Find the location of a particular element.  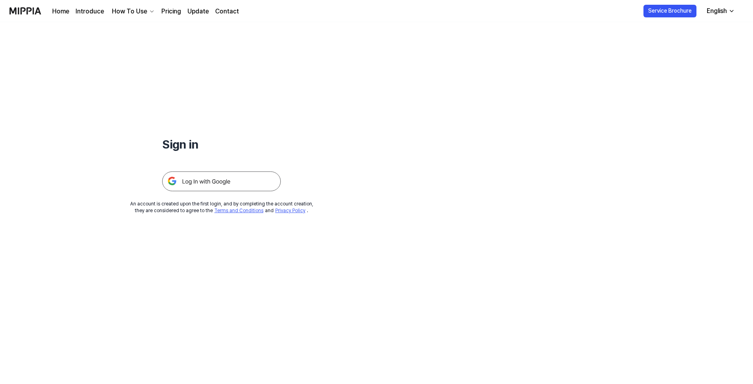

a: Home is located at coordinates (60, 11).